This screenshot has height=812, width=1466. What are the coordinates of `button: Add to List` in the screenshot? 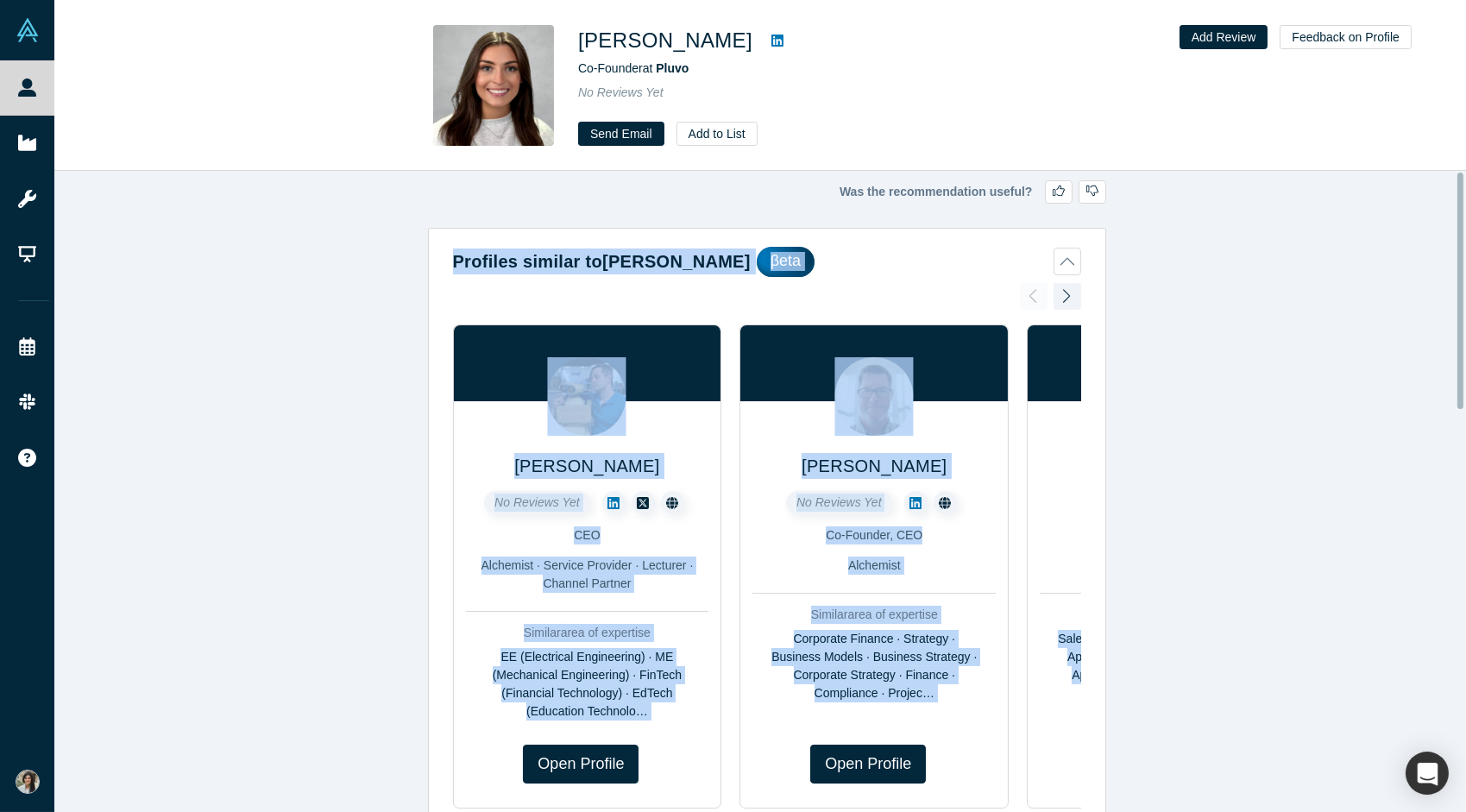 It's located at (717, 134).